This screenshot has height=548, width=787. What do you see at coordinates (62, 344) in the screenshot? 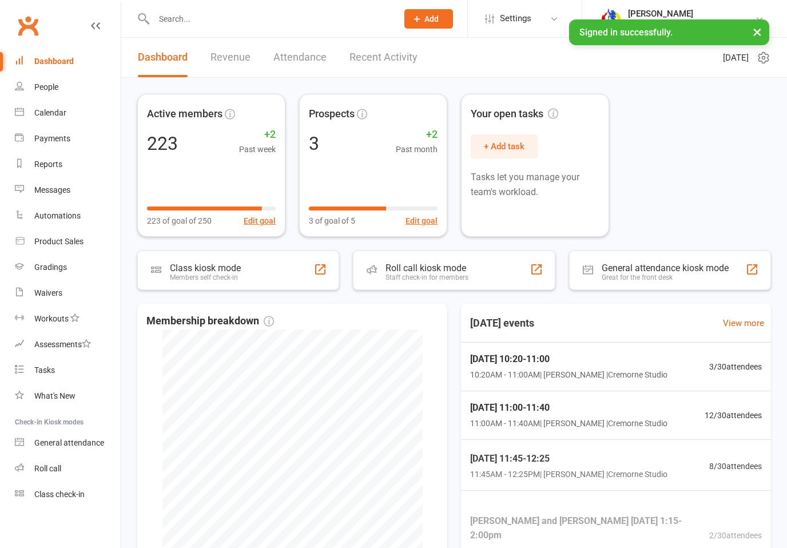
I see `div: Assessments` at bounding box center [62, 344].